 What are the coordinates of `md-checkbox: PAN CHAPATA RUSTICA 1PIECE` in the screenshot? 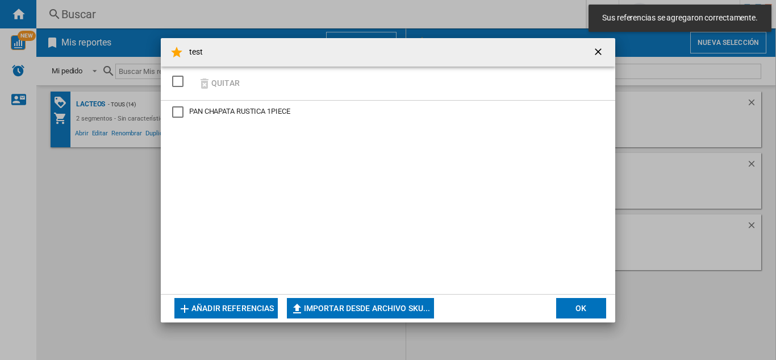 It's located at (388, 112).